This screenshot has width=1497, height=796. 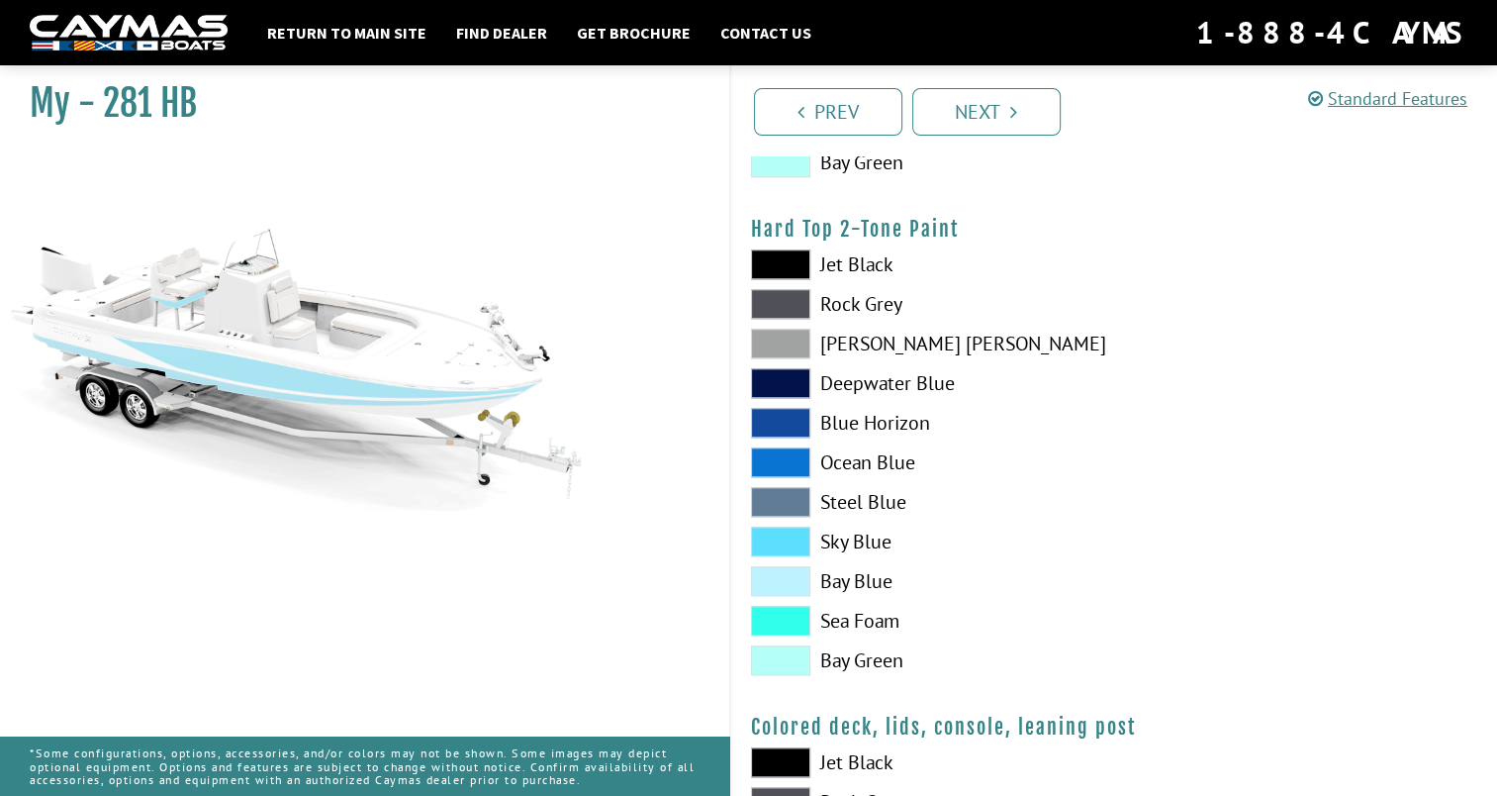 I want to click on a: Get Brochure, so click(x=633, y=33).